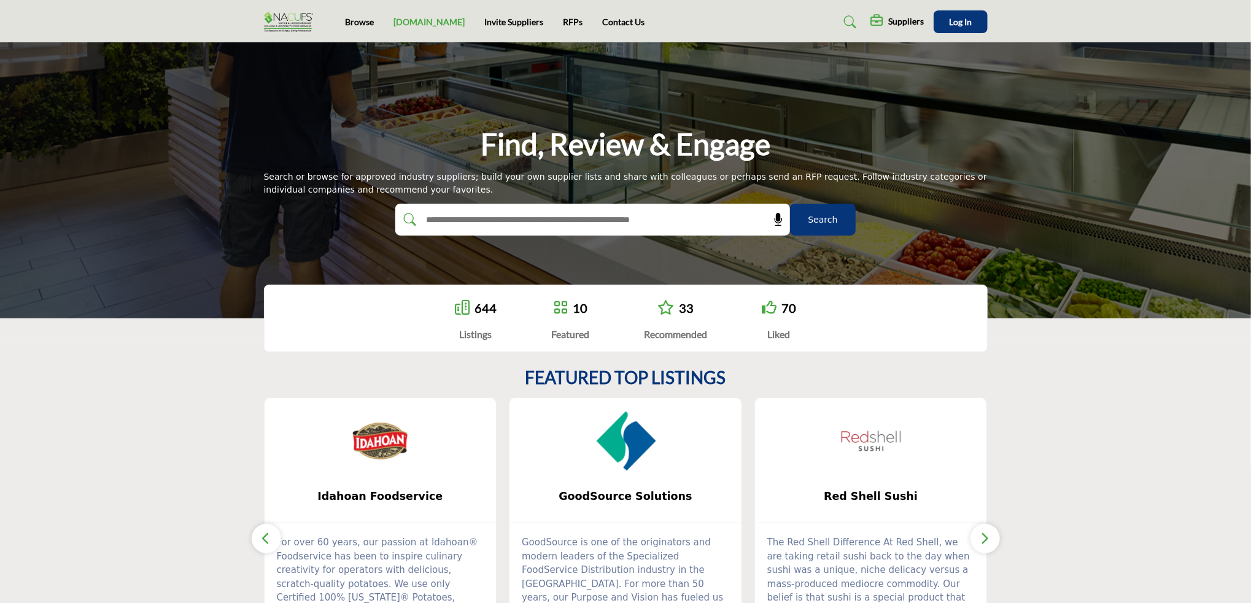 The width and height of the screenshot is (1251, 603). Describe the element at coordinates (871, 441) in the screenshot. I see `img: Red Shell Sushi` at that location.